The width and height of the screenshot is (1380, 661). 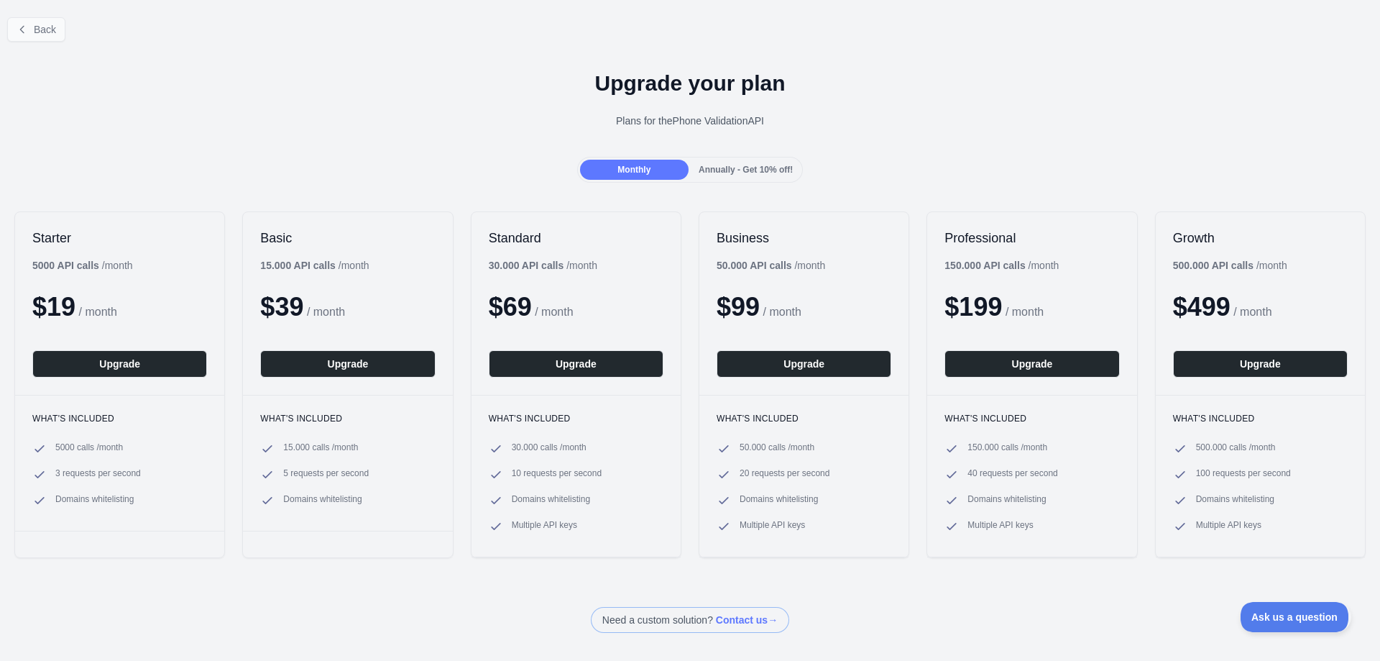 What do you see at coordinates (1032, 238) in the screenshot?
I see `h2: Professional` at bounding box center [1032, 238].